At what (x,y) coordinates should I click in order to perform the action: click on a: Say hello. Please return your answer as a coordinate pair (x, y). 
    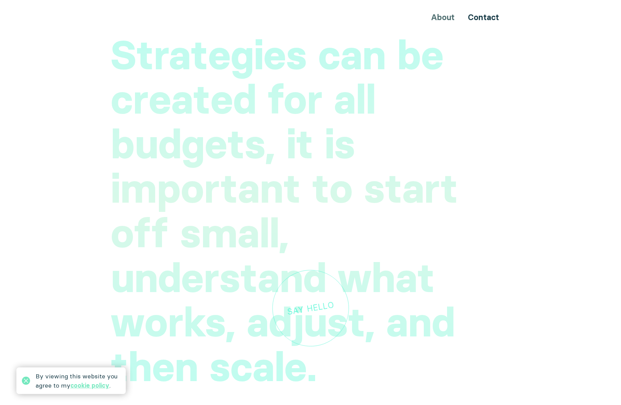
    Looking at the image, I should click on (310, 308).